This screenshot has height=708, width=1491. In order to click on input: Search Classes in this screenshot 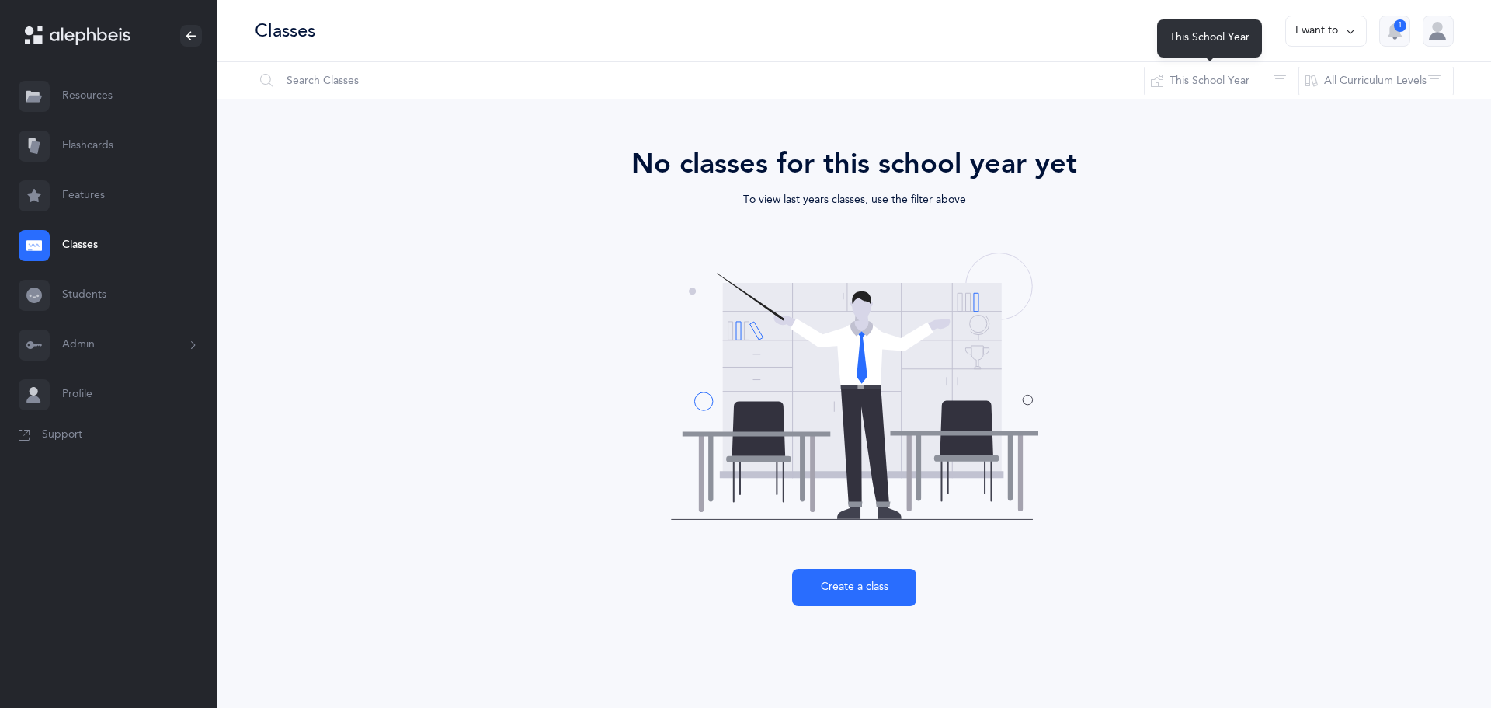, I will do `click(699, 81)`.